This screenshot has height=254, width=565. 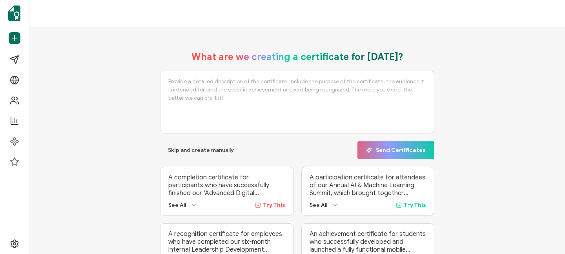 I want to click on button: Send Certificates, so click(x=396, y=150).